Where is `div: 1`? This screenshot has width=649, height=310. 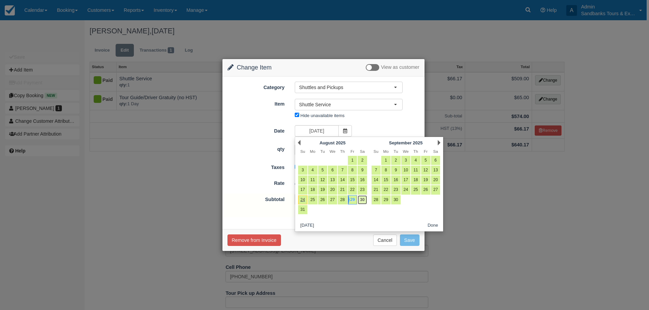
div: 1 is located at coordinates (357, 184).